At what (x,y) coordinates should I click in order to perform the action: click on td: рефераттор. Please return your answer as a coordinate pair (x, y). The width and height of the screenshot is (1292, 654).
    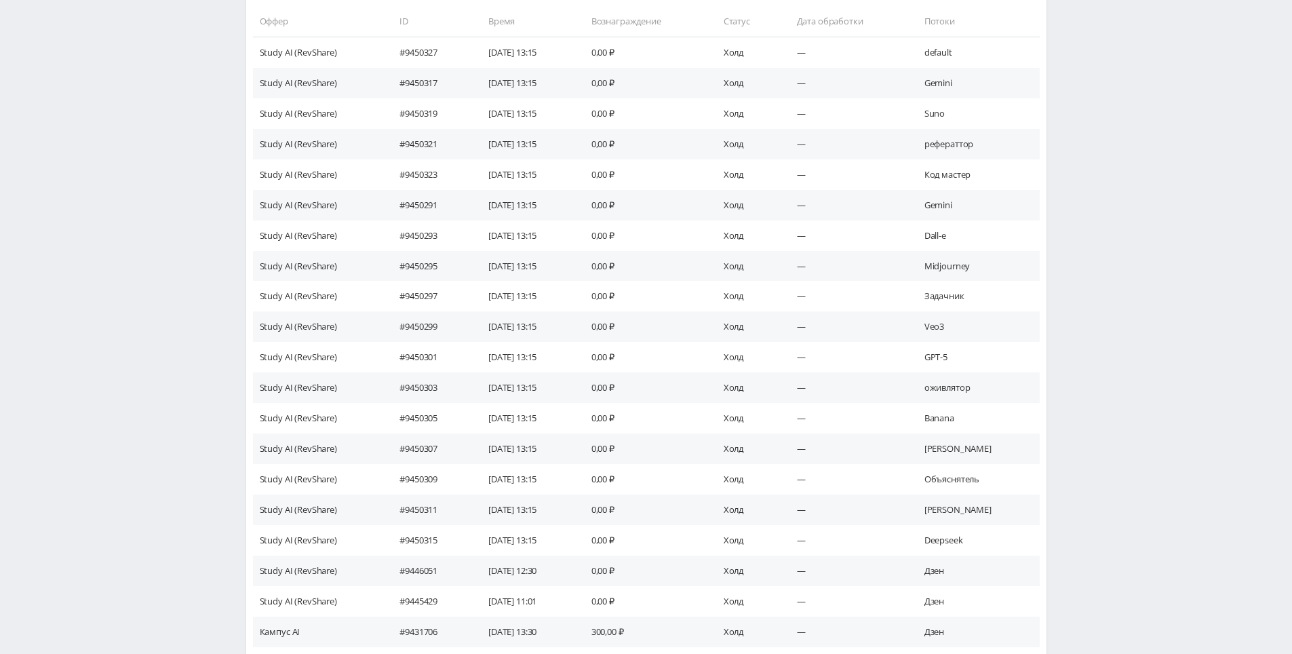
    Looking at the image, I should click on (975, 144).